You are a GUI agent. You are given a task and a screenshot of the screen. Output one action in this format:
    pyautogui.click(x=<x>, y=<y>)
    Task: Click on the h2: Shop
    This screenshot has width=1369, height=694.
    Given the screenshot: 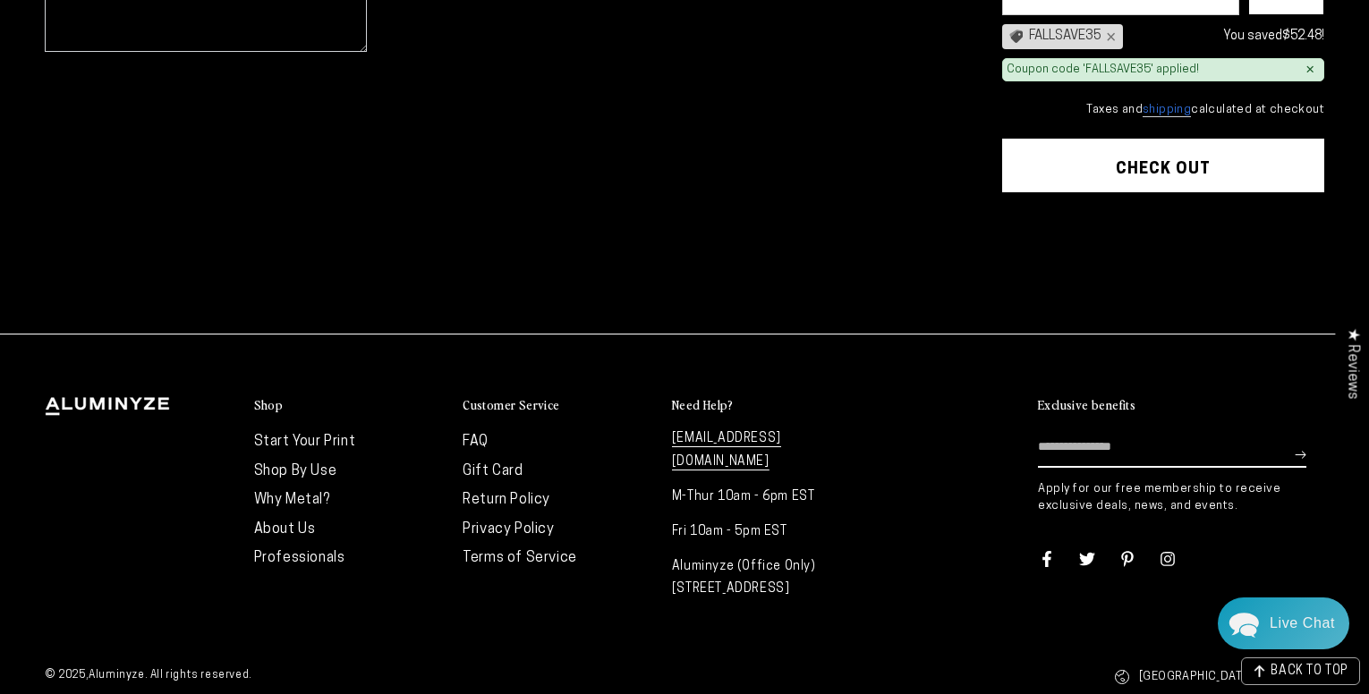 What is the action you would take?
    pyautogui.click(x=268, y=405)
    